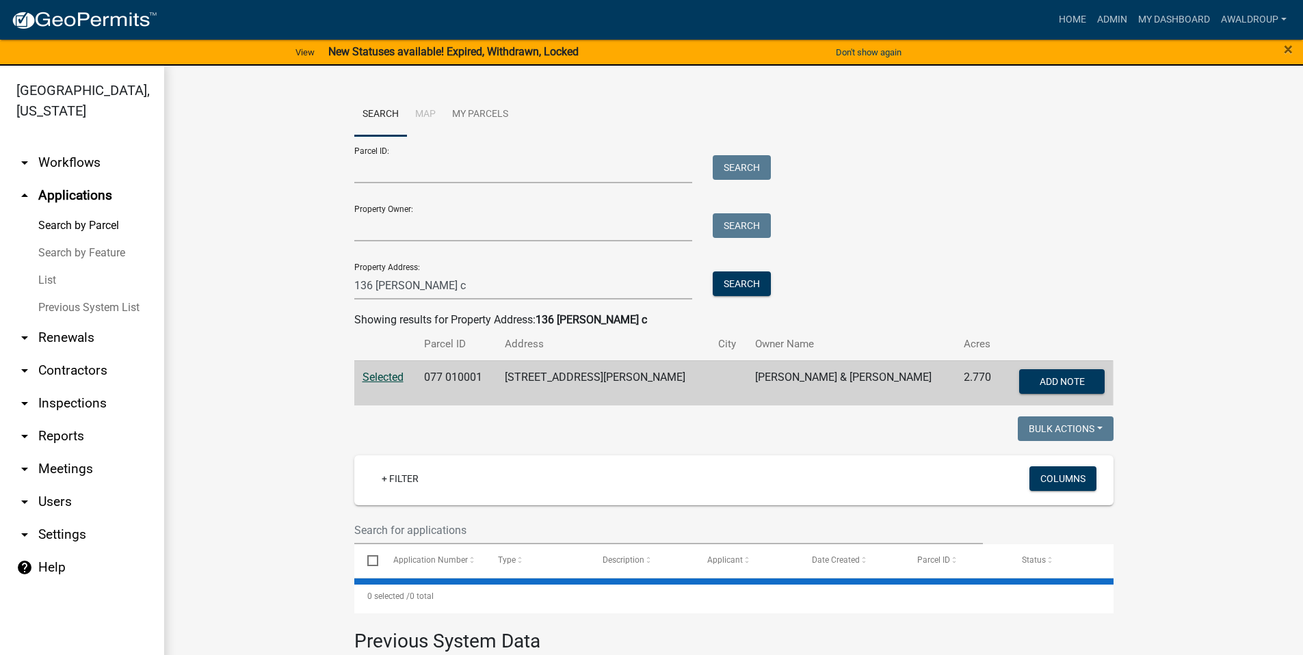 This screenshot has height=655, width=1303. What do you see at coordinates (979, 383) in the screenshot?
I see `td: 2.770` at bounding box center [979, 383].